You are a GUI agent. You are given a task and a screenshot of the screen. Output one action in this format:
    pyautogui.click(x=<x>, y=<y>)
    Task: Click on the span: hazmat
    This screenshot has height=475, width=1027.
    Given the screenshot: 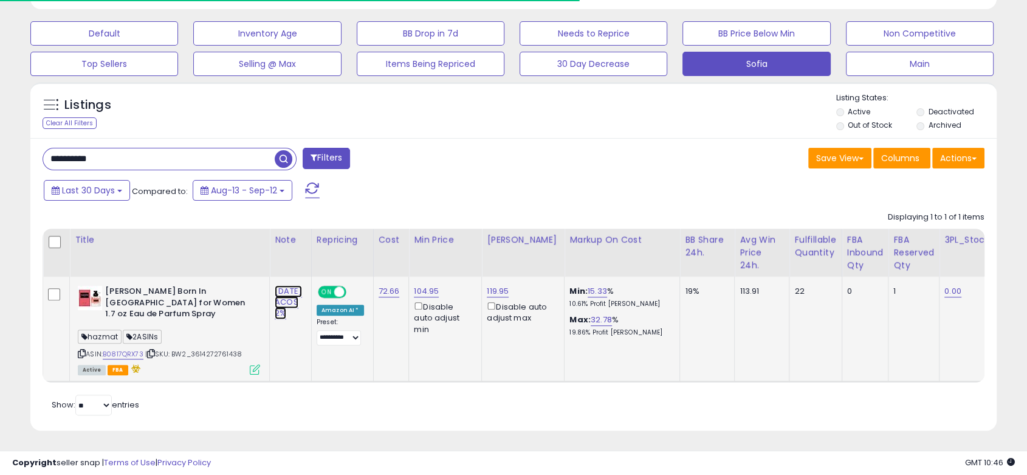 What is the action you would take?
    pyautogui.click(x=100, y=336)
    